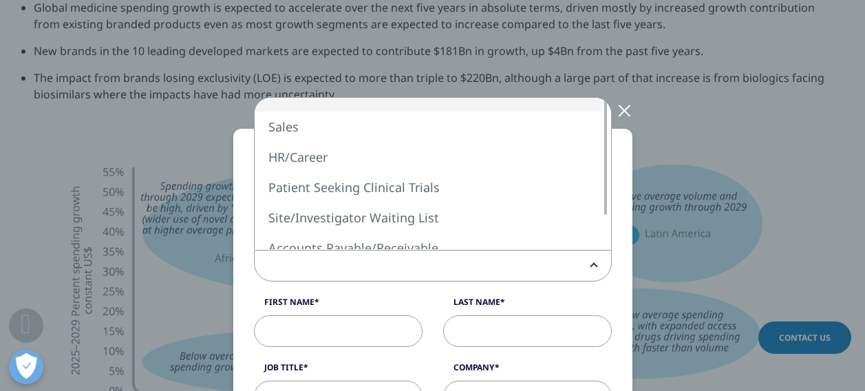 Image resolution: width=865 pixels, height=391 pixels. What do you see at coordinates (527, 306) in the screenshot?
I see `label: Last Name` at bounding box center [527, 306].